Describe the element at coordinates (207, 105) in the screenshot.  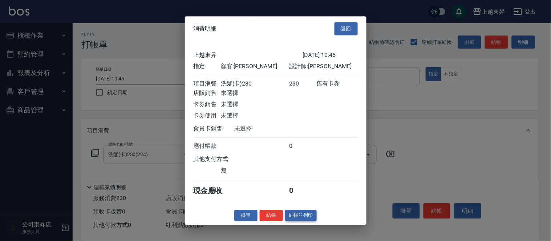
I see `div: 卡券銷售` at that location.